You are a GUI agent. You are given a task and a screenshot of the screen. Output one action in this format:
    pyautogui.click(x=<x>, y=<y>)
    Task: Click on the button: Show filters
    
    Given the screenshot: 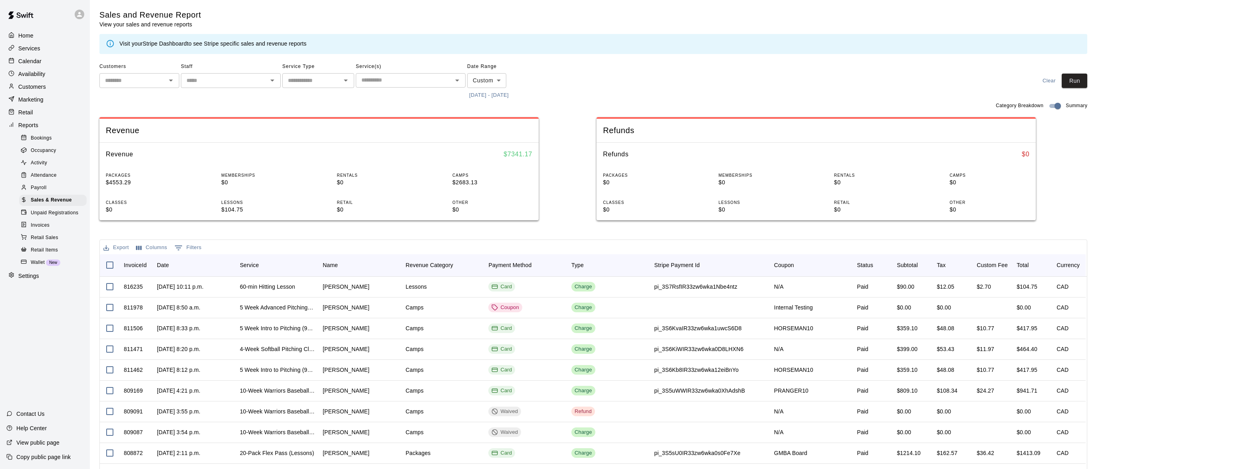 What is the action you would take?
    pyautogui.click(x=188, y=248)
    